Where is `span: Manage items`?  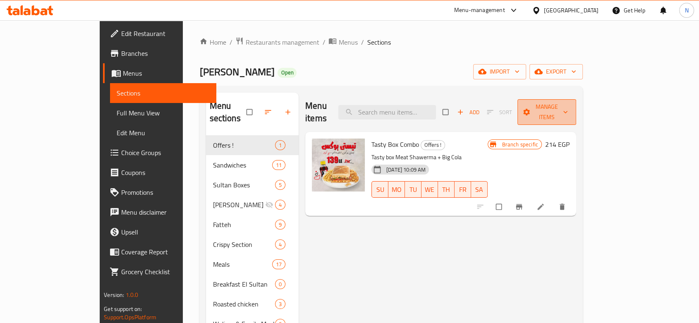
span: Manage items is located at coordinates (547, 112).